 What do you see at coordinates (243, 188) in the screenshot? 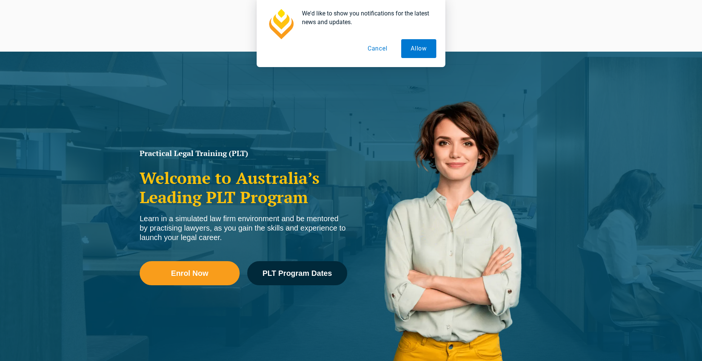
I see `h2: Welcome to Australia’s Leading PLT Program` at bounding box center [243, 188].